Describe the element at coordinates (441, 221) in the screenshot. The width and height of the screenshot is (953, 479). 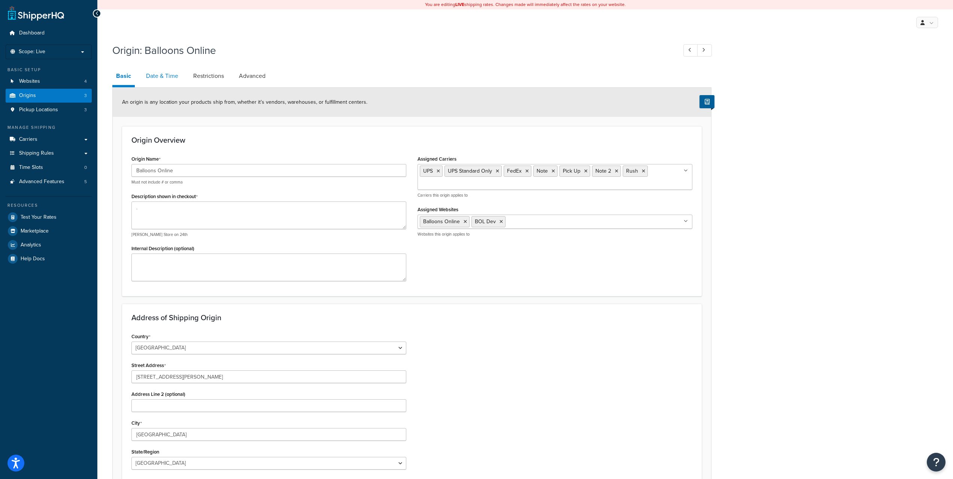
I see `span: Balloons Online` at that location.